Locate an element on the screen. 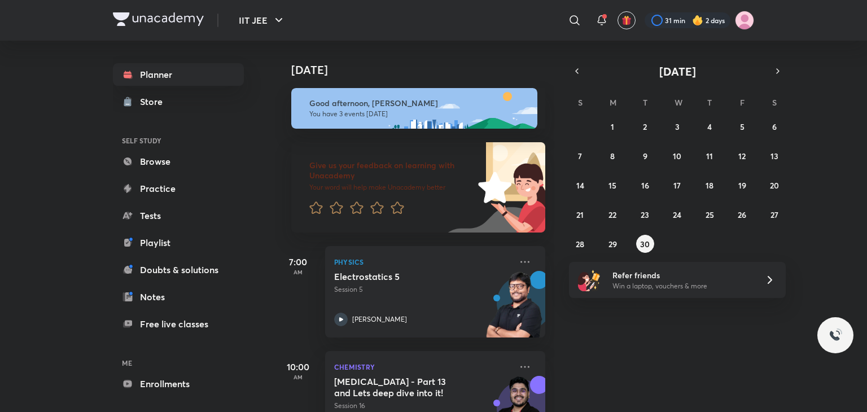  abbr: September 7, 2025 is located at coordinates (580, 156).